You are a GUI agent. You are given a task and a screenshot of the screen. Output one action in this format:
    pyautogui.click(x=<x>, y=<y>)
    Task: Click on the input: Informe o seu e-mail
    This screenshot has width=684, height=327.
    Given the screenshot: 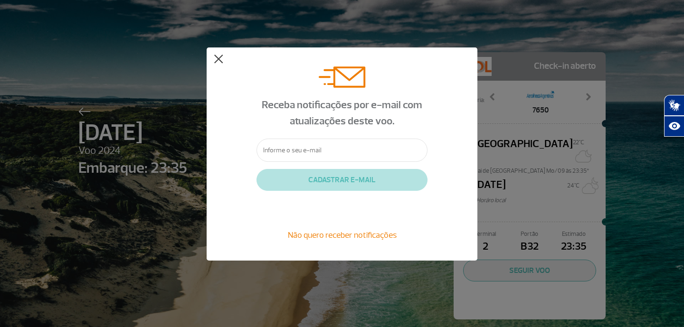 What is the action you would take?
    pyautogui.click(x=342, y=150)
    